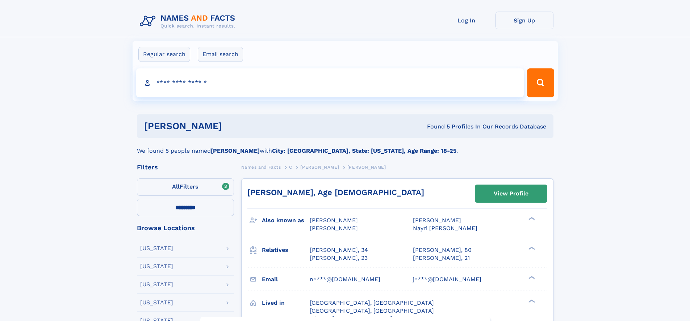  Describe the element at coordinates (330, 83) in the screenshot. I see `input: search input` at that location.